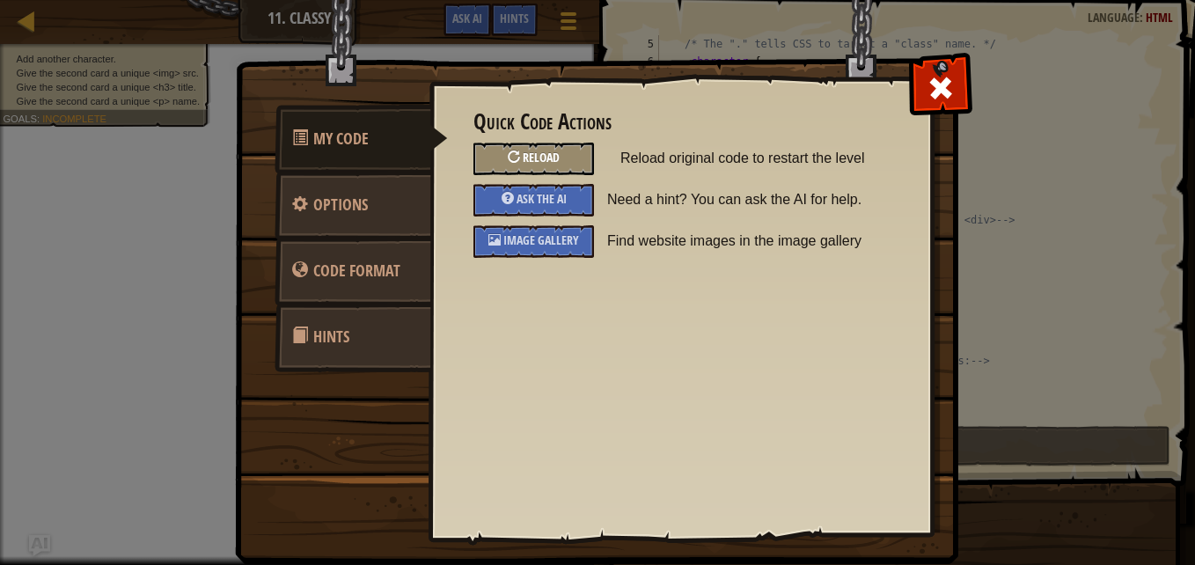 This screenshot has width=1195, height=565. I want to click on div: Ask the AI, so click(533, 200).